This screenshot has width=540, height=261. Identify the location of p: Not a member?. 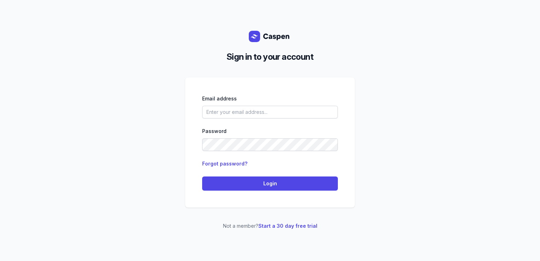
(270, 226).